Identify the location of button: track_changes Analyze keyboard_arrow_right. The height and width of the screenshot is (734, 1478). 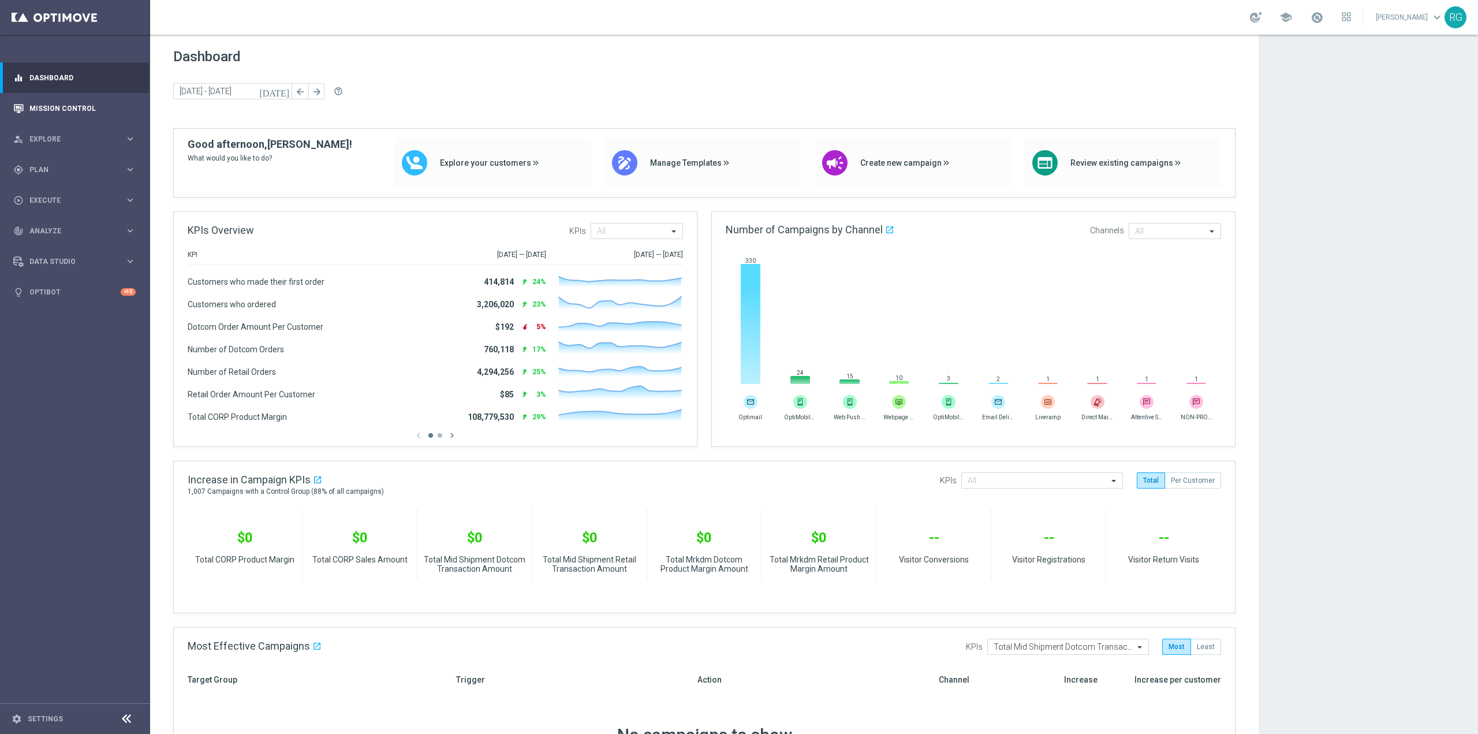
(74, 231).